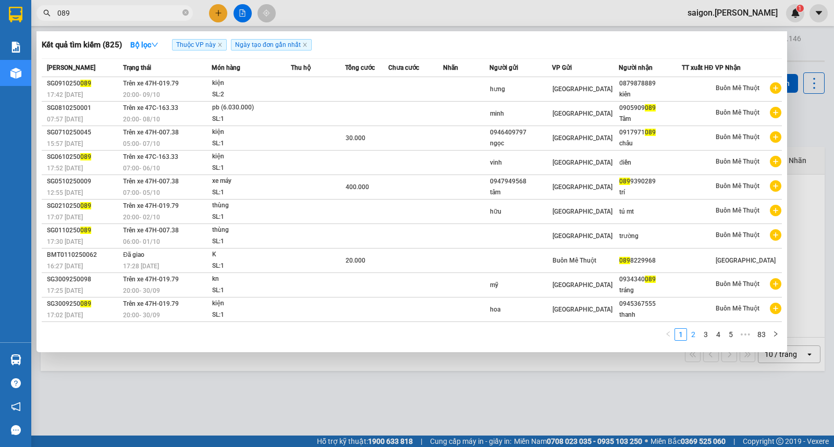 This screenshot has height=447, width=834. I want to click on span: 20:00 - 30/09, so click(141, 291).